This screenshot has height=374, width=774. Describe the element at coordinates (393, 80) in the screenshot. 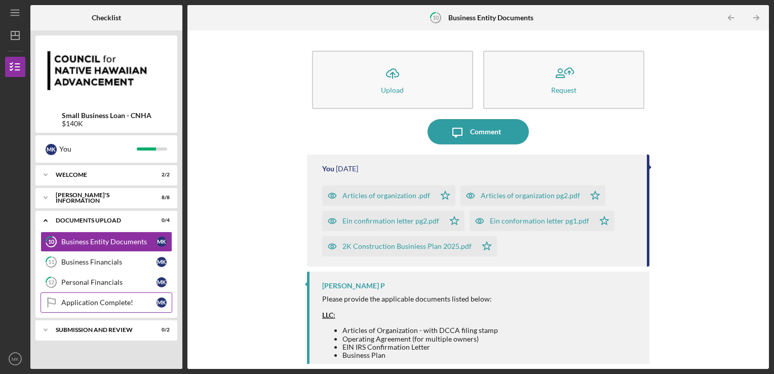

I see `button: Upload` at that location.